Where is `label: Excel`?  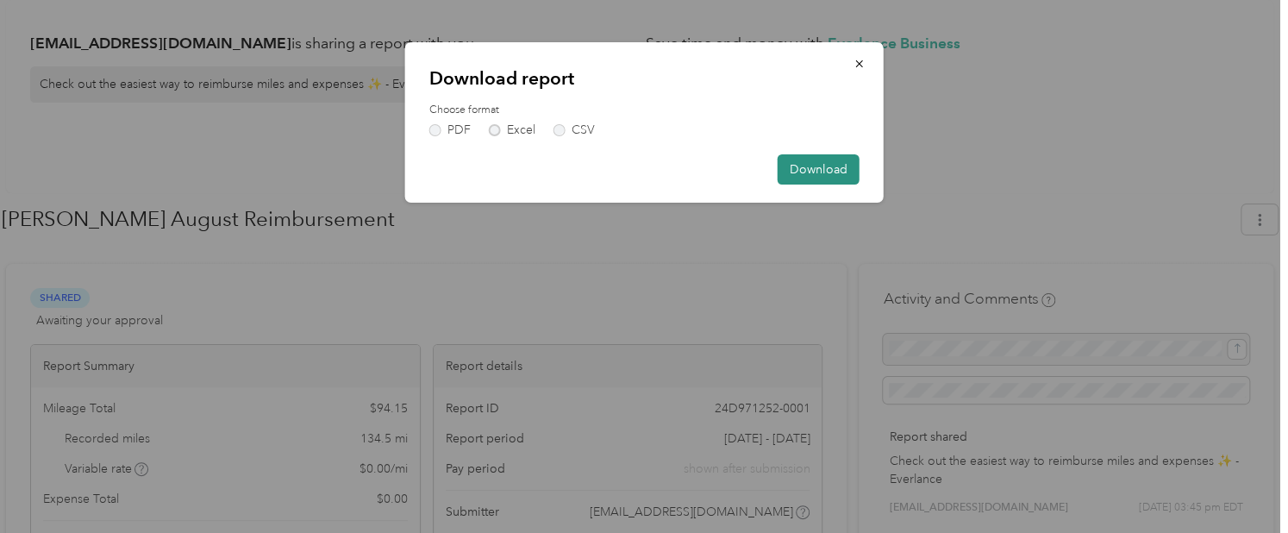 label: Excel is located at coordinates (512, 130).